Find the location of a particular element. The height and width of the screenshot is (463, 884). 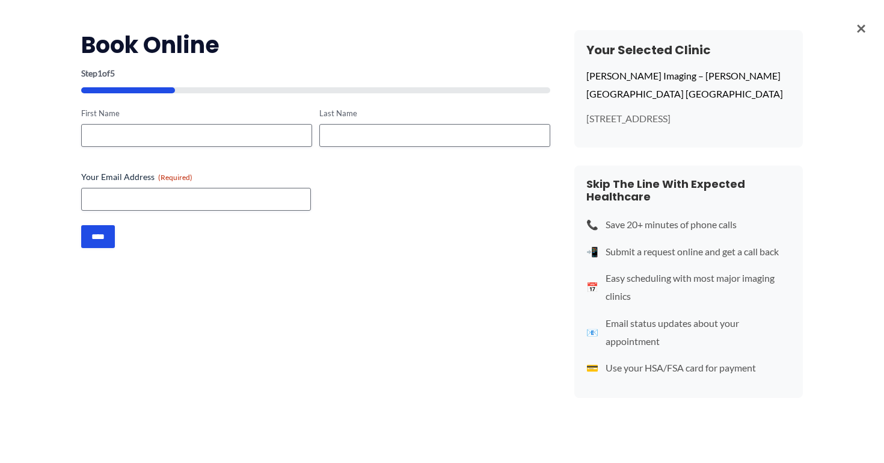

h3: Your Selected Clinic is located at coordinates (689, 50).